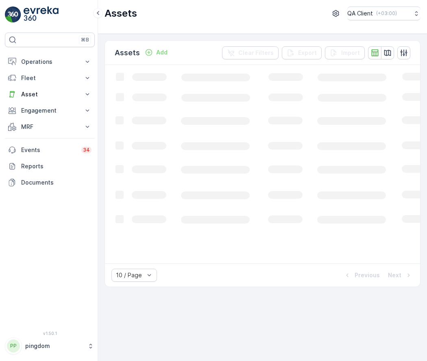  Describe the element at coordinates (308, 53) in the screenshot. I see `p: Export` at that location.